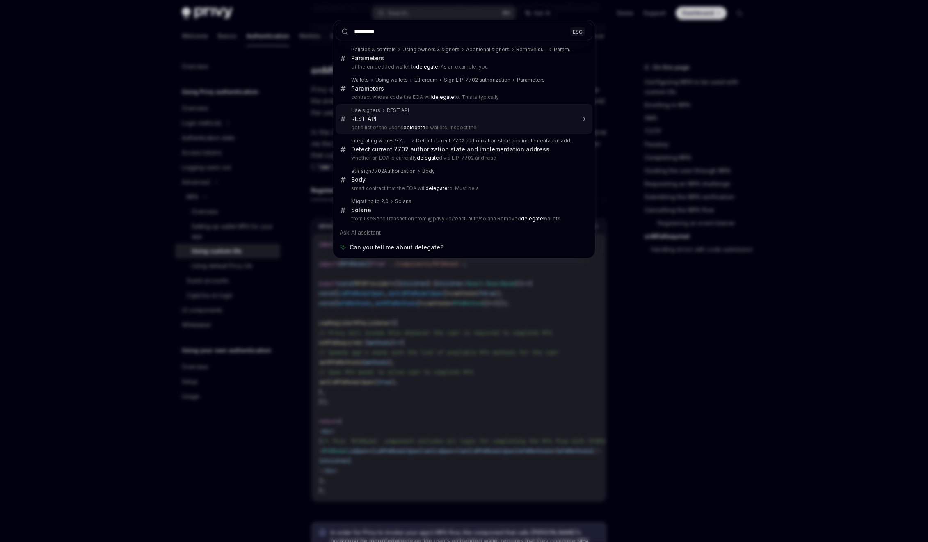  What do you see at coordinates (373, 50) in the screenshot?
I see `div: Policies & controls` at bounding box center [373, 50].